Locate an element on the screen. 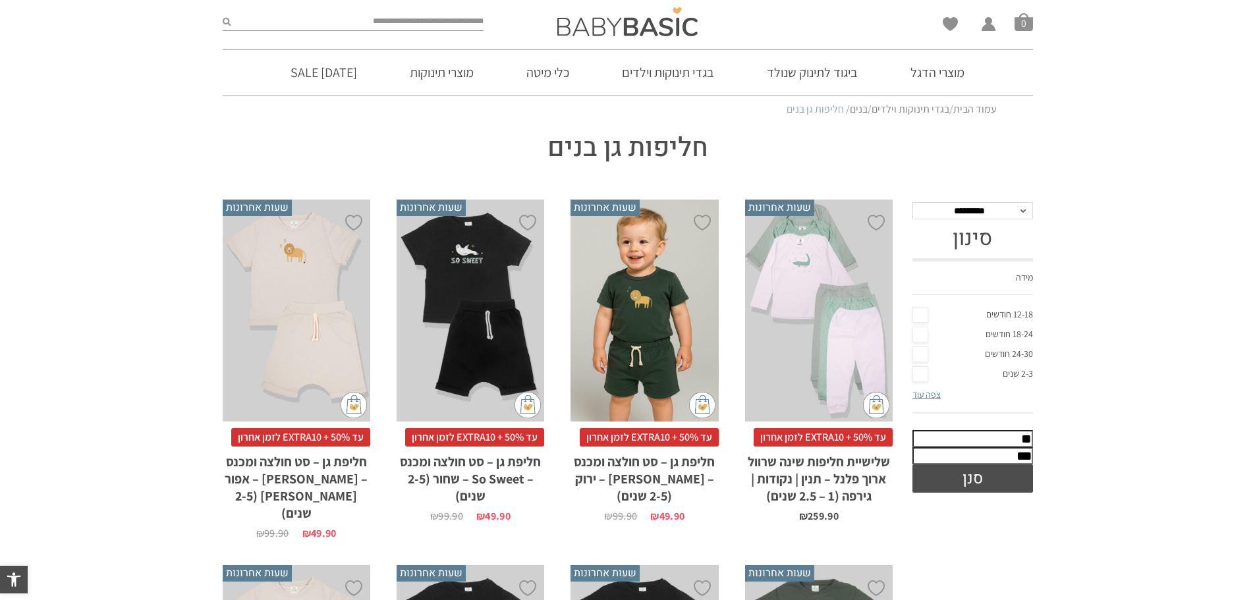  h2: חליפת גן – סט חולצה ומכנס – So Sweet – שחור (2-5 שנים) is located at coordinates (470, 475).